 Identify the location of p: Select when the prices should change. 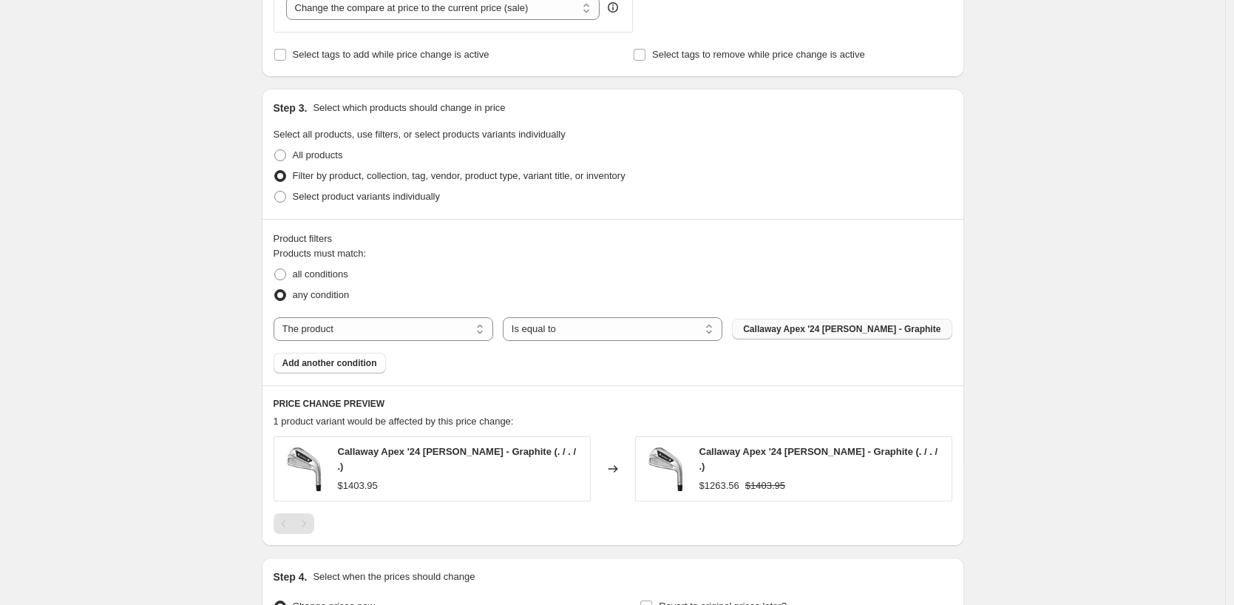
(393, 577).